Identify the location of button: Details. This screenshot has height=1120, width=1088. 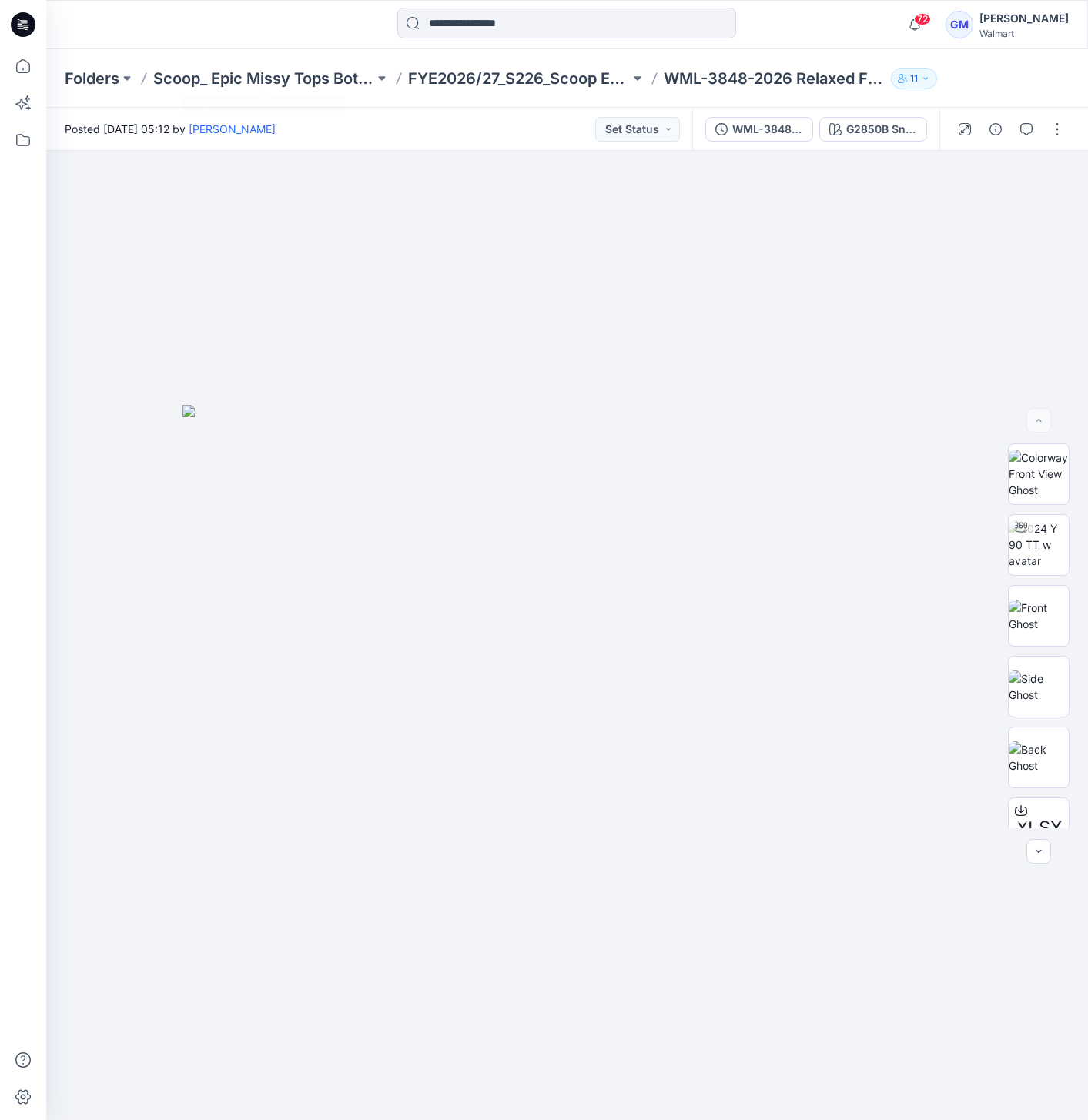
(995, 129).